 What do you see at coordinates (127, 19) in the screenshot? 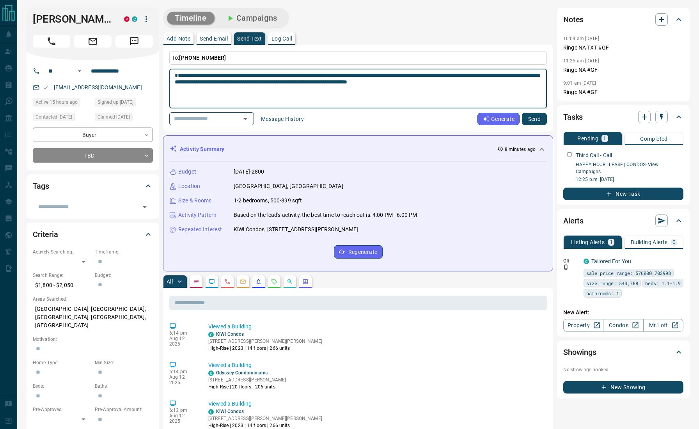
I see `div: property.ca` at bounding box center [127, 19].